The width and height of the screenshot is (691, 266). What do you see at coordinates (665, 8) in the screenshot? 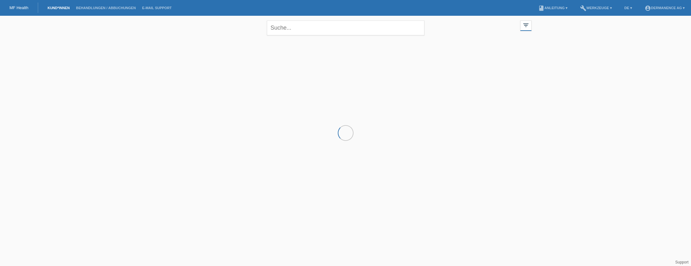
I see `a: account_circleDermanence AG ▾` at bounding box center [665, 8].